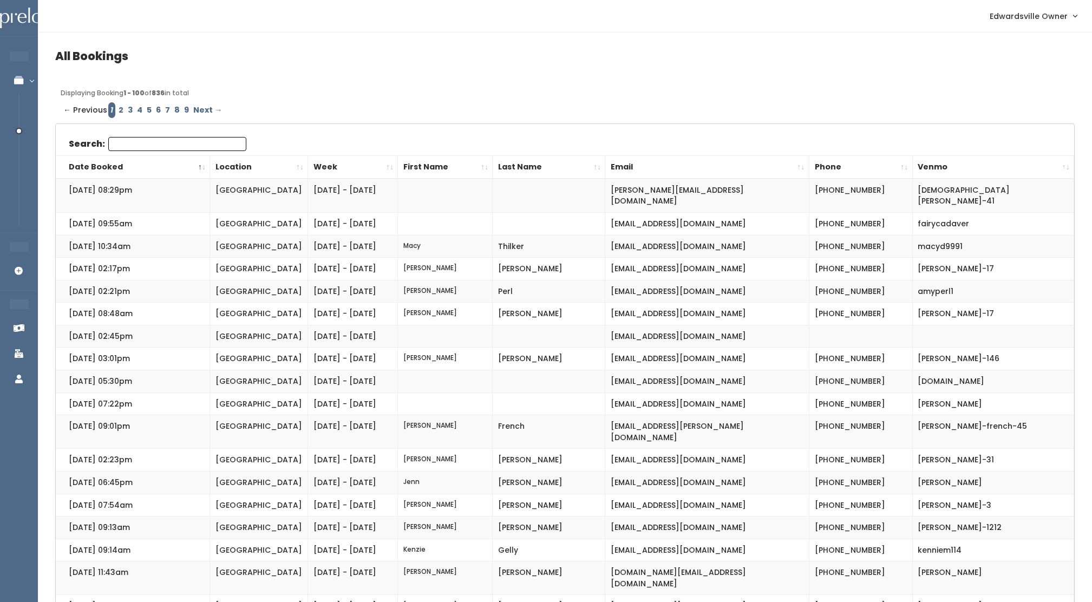 This screenshot has height=602, width=1092. What do you see at coordinates (549, 246) in the screenshot?
I see `td: Thilker` at bounding box center [549, 246].